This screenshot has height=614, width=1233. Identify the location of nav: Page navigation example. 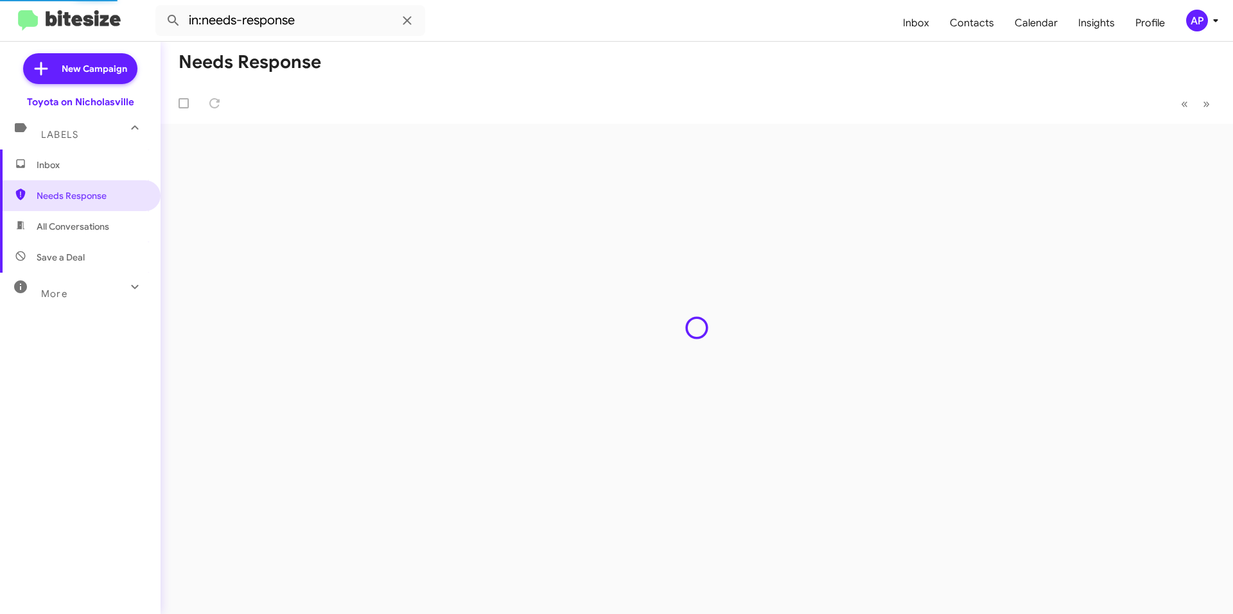
(1195, 103).